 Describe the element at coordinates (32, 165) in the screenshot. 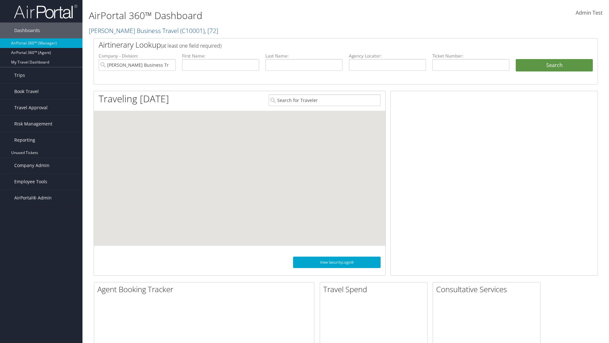

I see `span: Company Admin` at that location.